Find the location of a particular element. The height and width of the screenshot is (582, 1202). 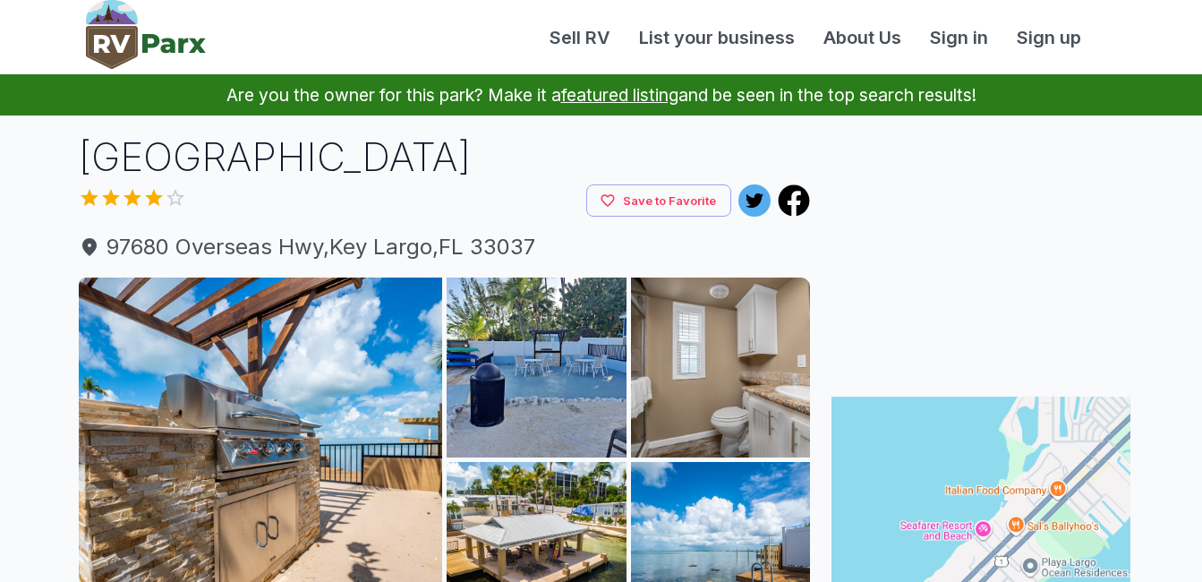

a: Sell RV is located at coordinates (580, 38).